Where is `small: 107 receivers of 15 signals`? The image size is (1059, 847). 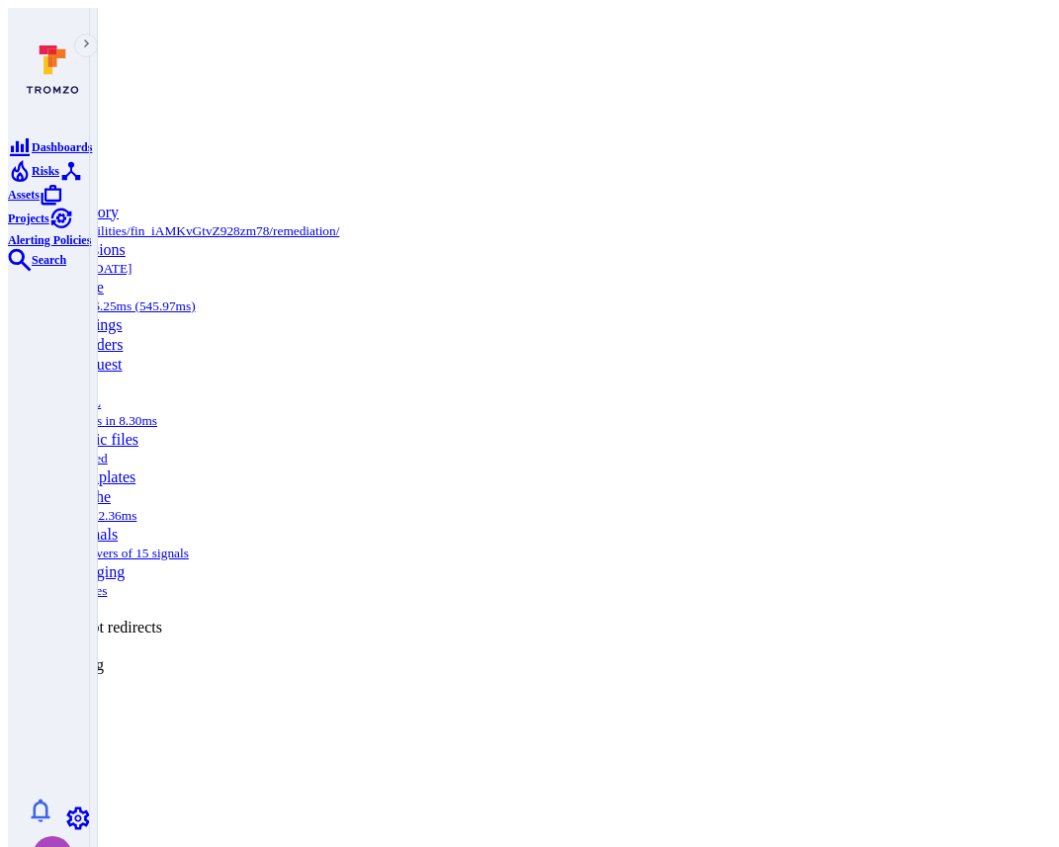
small: 107 receivers of 15 signals is located at coordinates (118, 553).